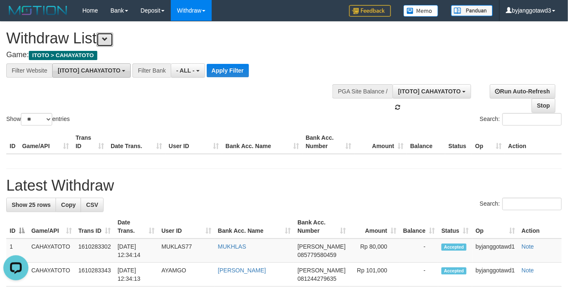 This screenshot has height=287, width=568. I want to click on td: MUKLAS77, so click(186, 251).